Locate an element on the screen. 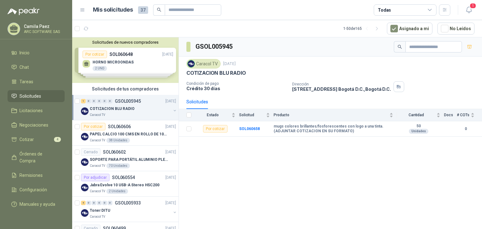 The image size is (482, 229). a: Manuales y ayuda is located at coordinates (36, 204).